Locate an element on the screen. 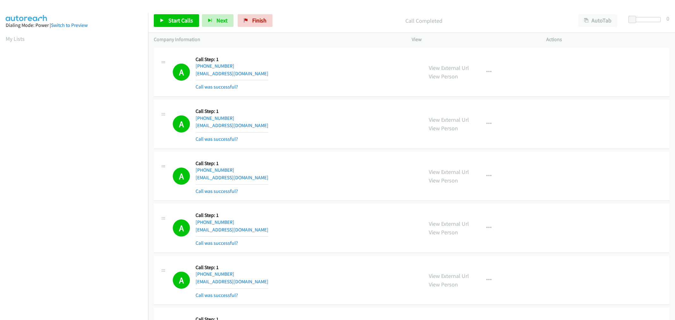 This screenshot has height=320, width=675. p: View is located at coordinates (473, 40).